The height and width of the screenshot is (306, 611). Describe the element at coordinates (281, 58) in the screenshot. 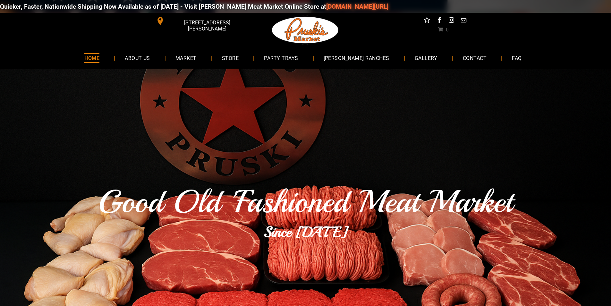

I see `a: PARTY TRAYS` at that location.